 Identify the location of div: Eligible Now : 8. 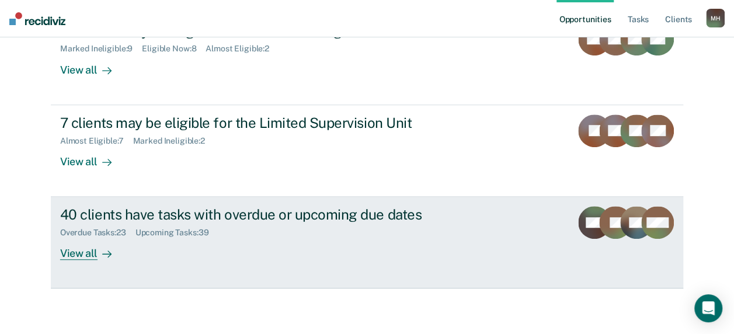
(173, 48).